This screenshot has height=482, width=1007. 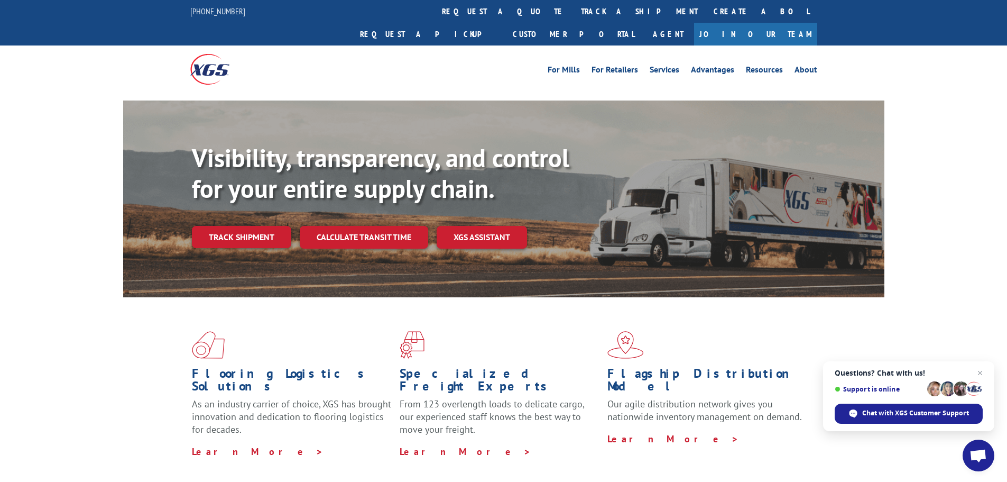 I want to click on a: Track shipment, so click(x=242, y=237).